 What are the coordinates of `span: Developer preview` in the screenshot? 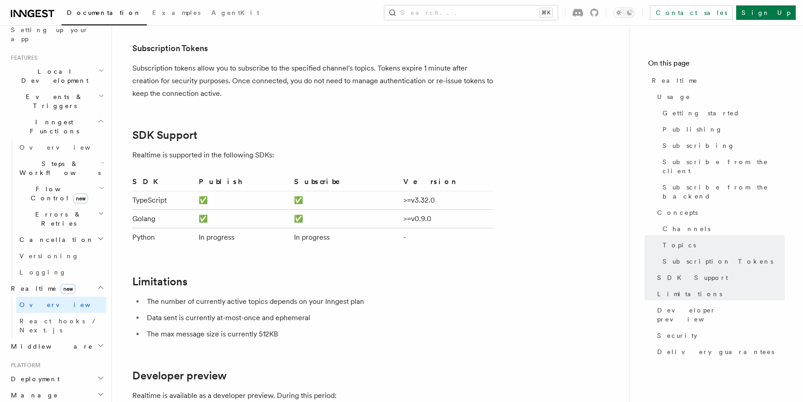 It's located at (721, 314).